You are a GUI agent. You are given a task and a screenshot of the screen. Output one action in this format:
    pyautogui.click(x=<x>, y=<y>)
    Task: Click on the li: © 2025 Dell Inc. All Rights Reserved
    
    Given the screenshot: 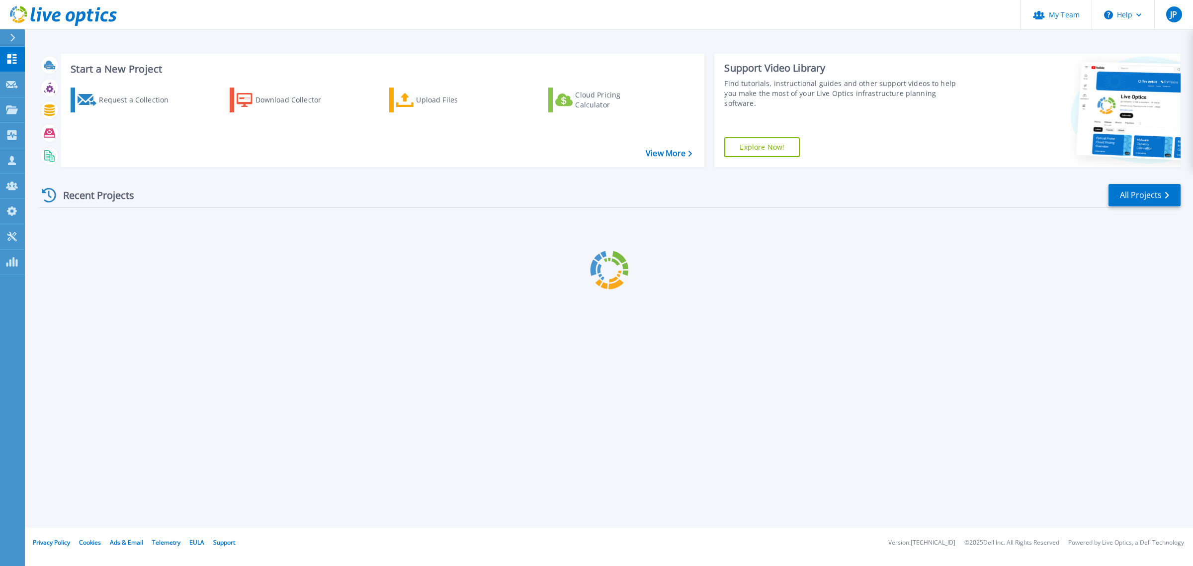 What is the action you would take?
    pyautogui.click(x=1012, y=542)
    